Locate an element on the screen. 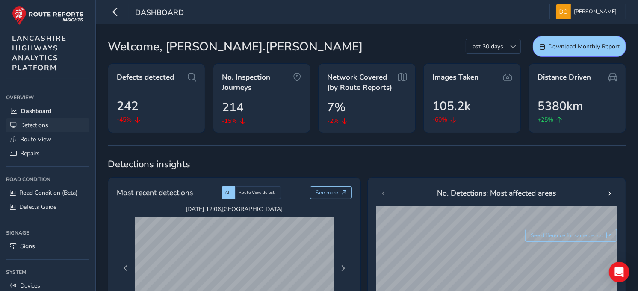  div: Road Condition is located at coordinates (47, 179).